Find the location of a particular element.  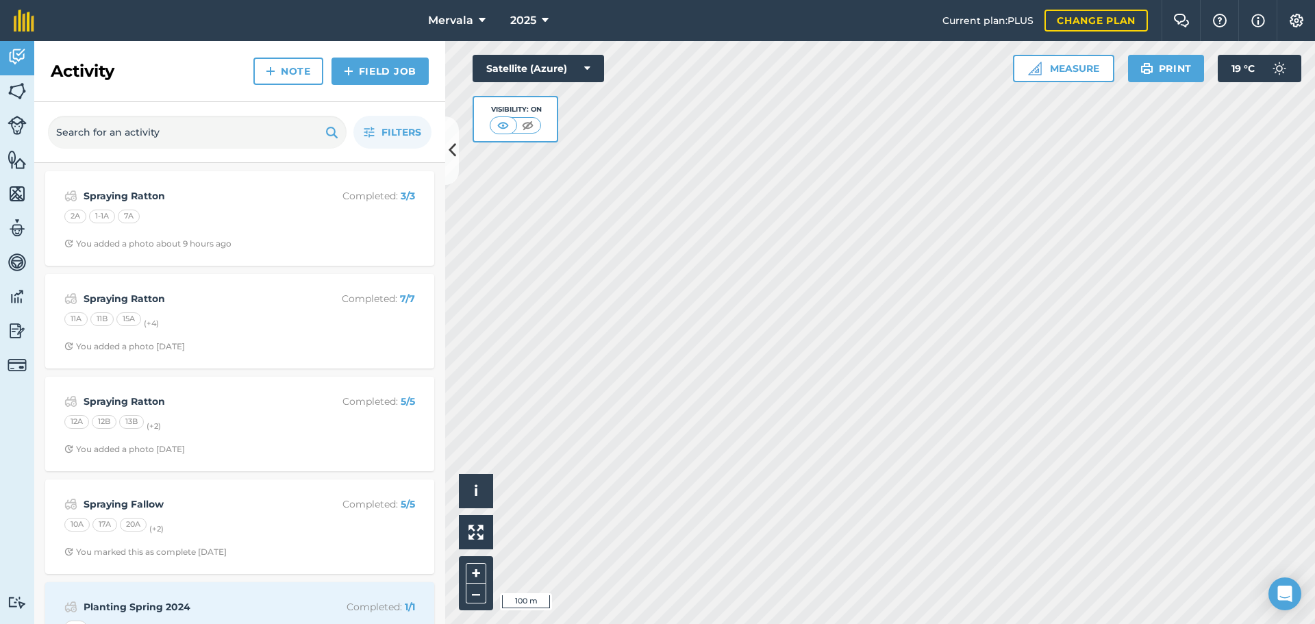

a: Change plan is located at coordinates (1096, 21).